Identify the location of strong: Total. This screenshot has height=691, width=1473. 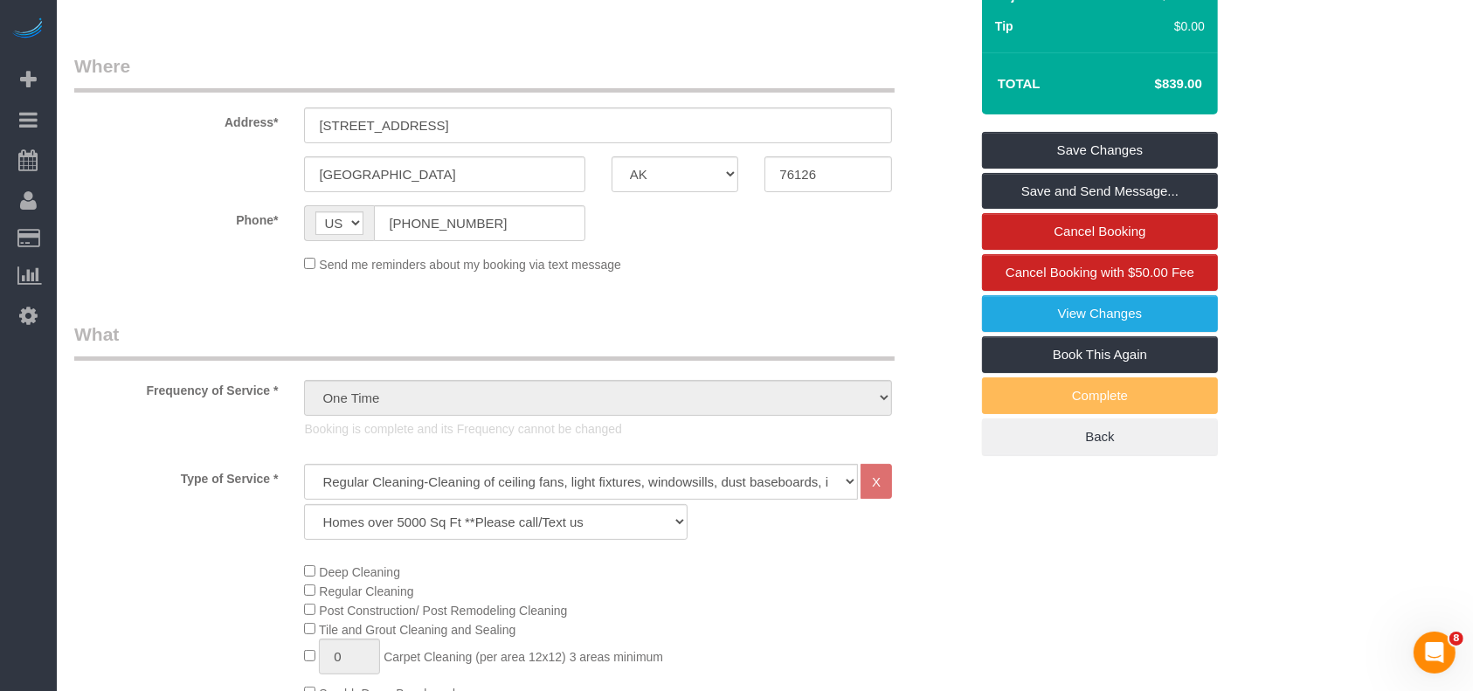
(1018, 83).